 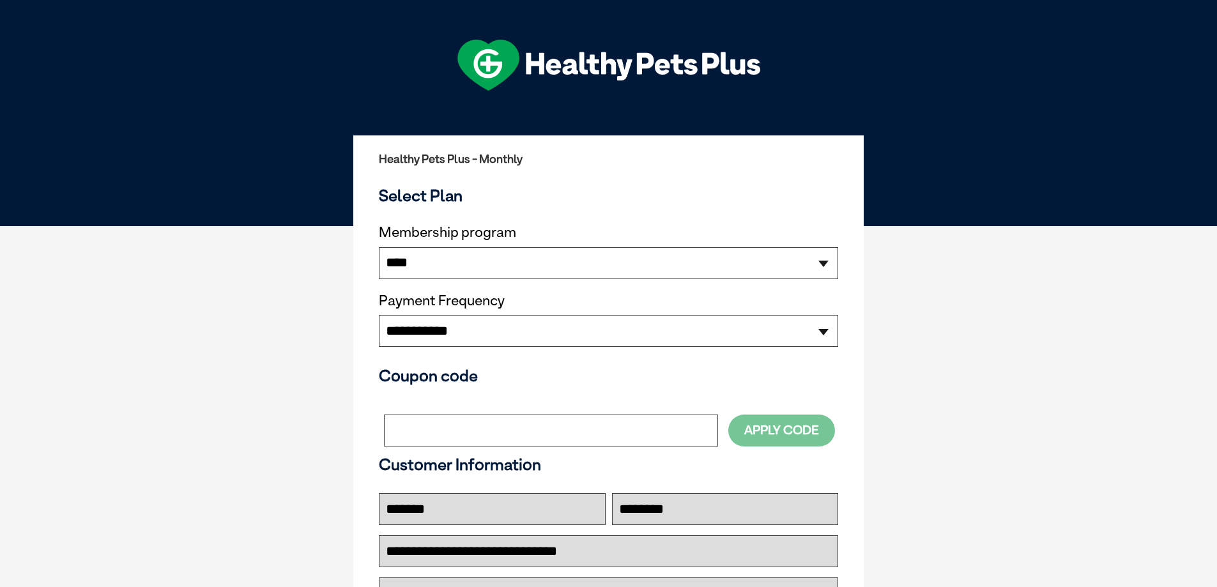 What do you see at coordinates (782, 430) in the screenshot?
I see `button: Apply Code` at bounding box center [782, 430].